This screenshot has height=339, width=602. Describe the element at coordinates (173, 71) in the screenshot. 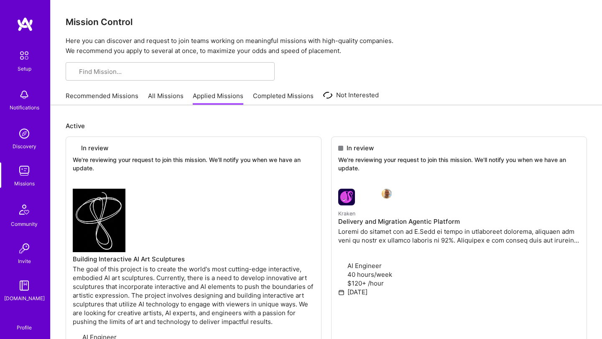

I see `input: Find Mission...` at that location.